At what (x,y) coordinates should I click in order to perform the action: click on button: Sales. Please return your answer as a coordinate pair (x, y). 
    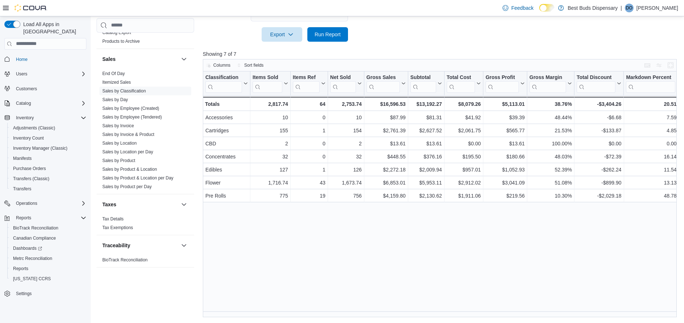
    Looking at the image, I should click on (184, 59).